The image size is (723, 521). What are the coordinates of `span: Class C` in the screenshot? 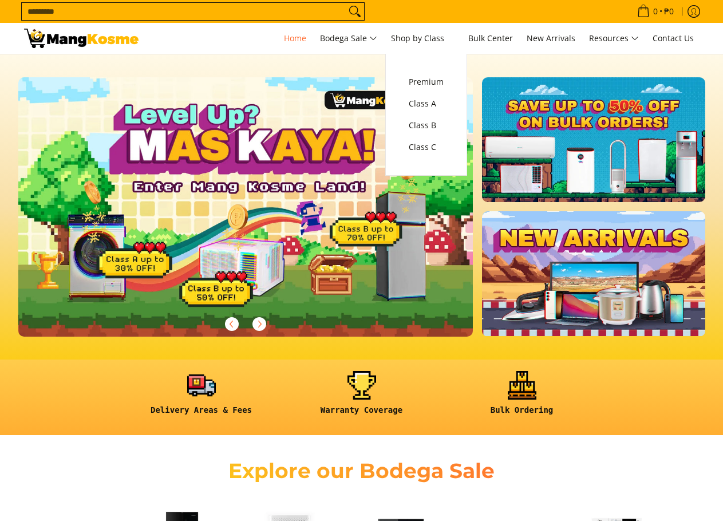 It's located at (426, 147).